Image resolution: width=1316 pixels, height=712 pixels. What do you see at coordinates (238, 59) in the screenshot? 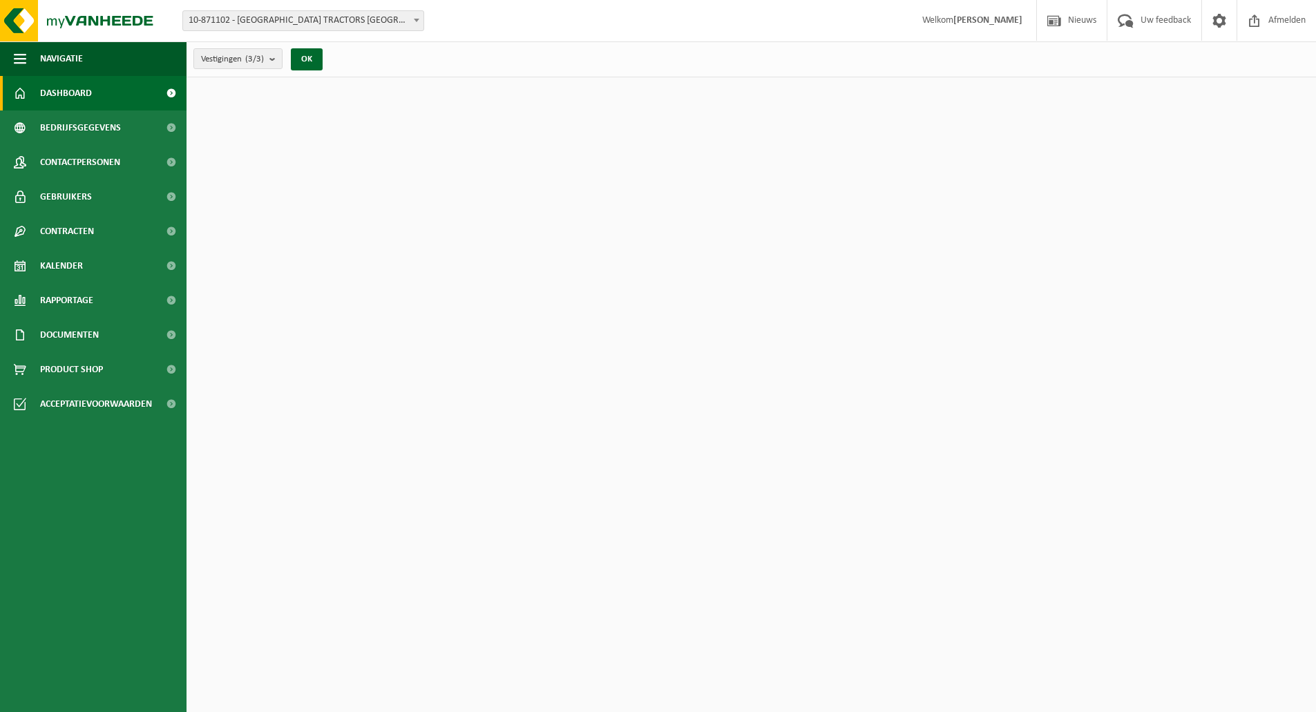
I see `button: Vestigingen(3/3)` at bounding box center [238, 59].